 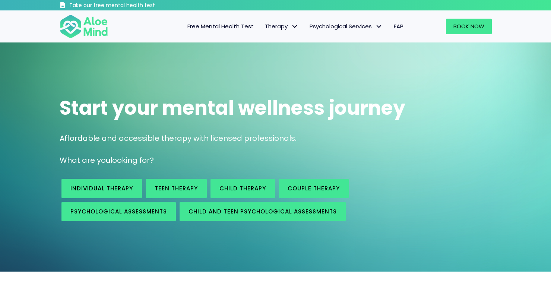 What do you see at coordinates (102, 189) in the screenshot?
I see `a: Individual therapy` at bounding box center [102, 189].